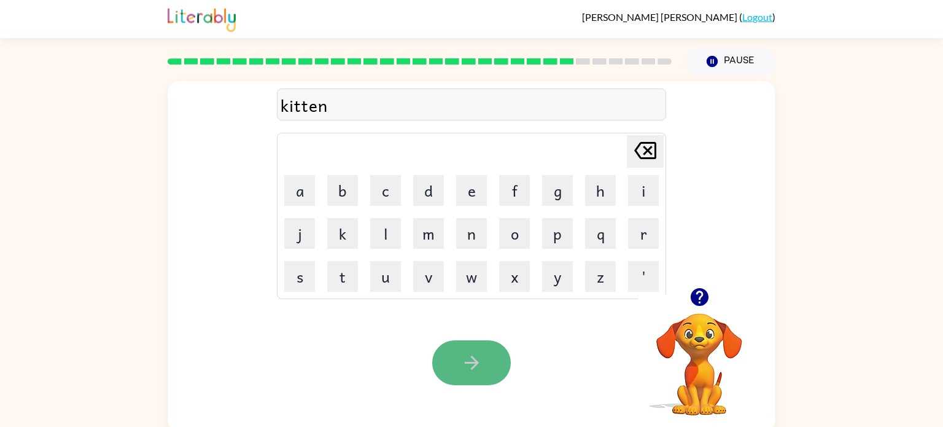 The height and width of the screenshot is (427, 943). What do you see at coordinates (731, 61) in the screenshot?
I see `button: Pause` at bounding box center [731, 61].